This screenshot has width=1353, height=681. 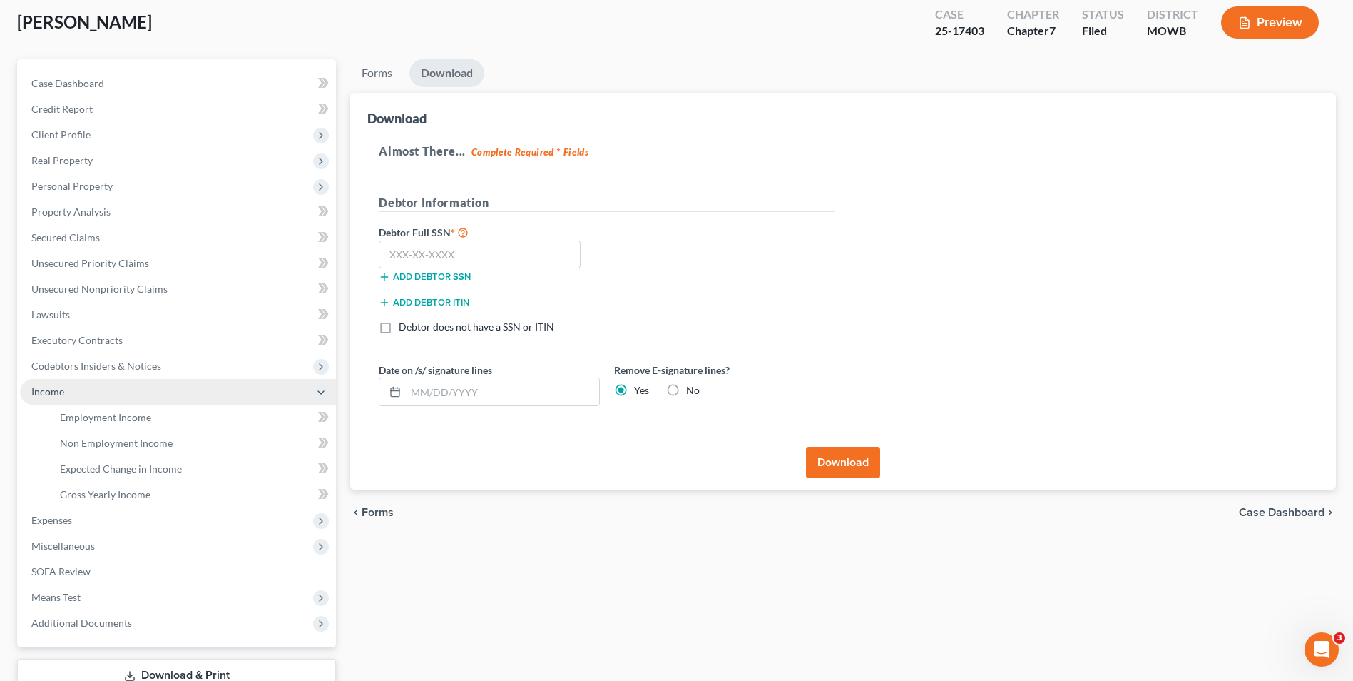 What do you see at coordinates (192, 469) in the screenshot?
I see `a: Expected Change in Income` at bounding box center [192, 469].